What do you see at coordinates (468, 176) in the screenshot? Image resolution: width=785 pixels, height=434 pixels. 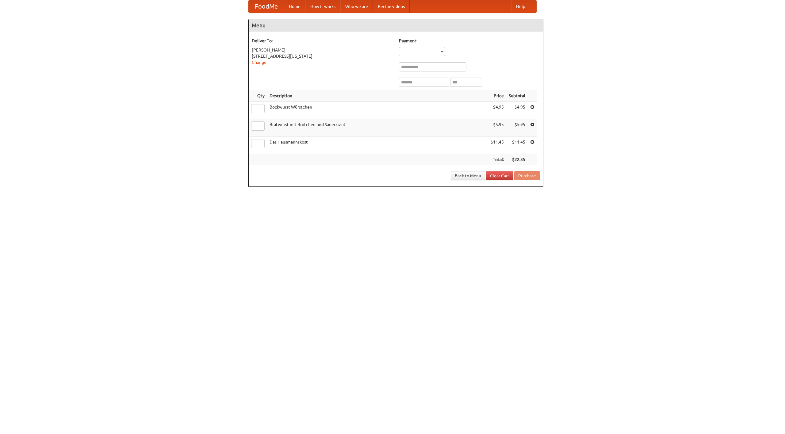 I see `a: Back to Menu` at bounding box center [468, 176].